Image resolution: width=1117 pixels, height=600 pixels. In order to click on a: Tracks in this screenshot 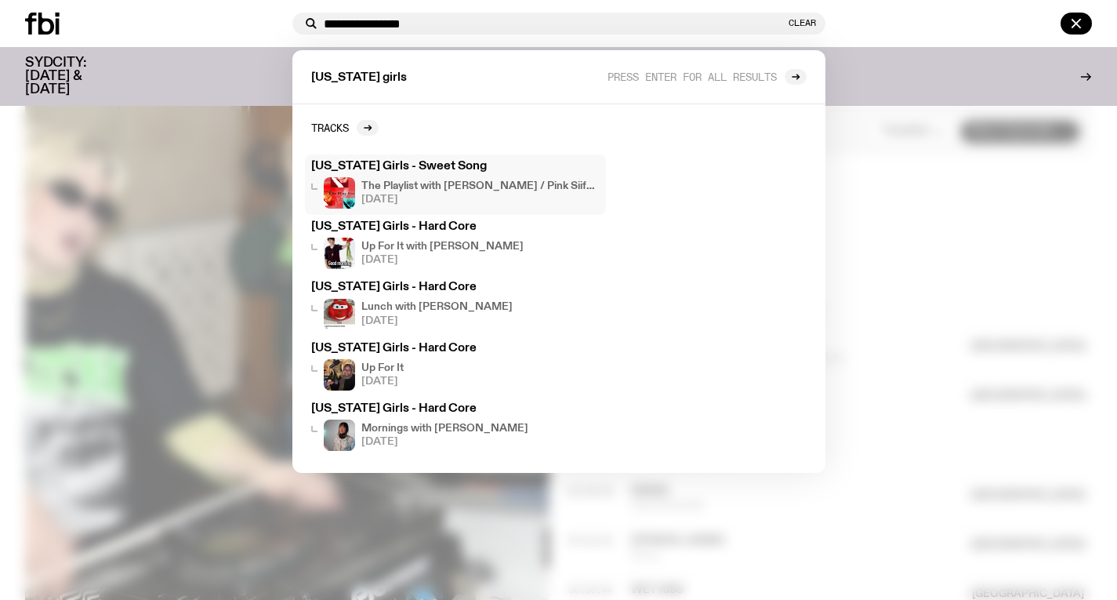, I will do `click(345, 128)`.